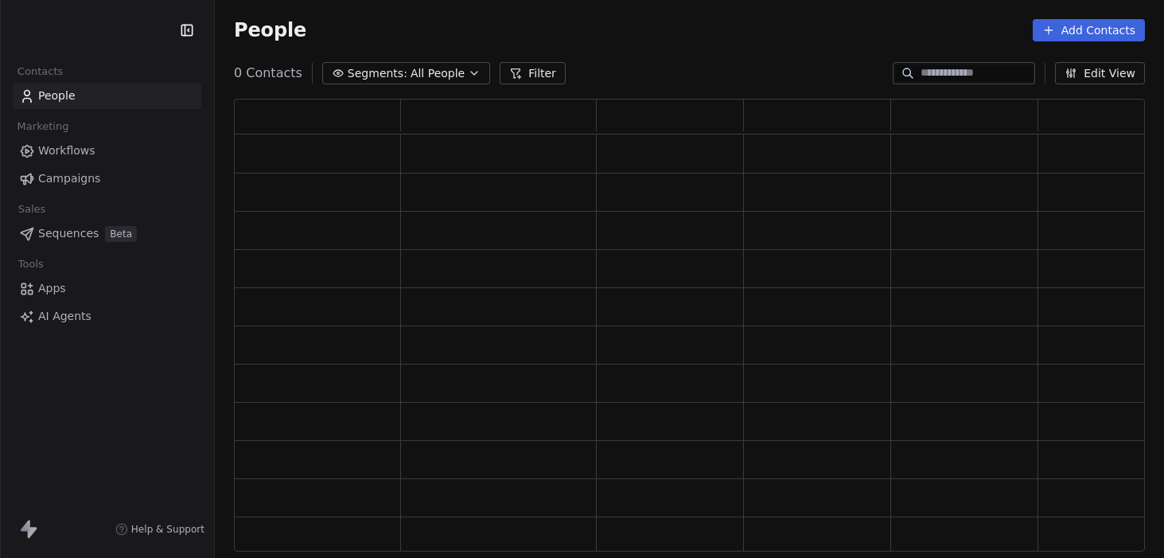 This screenshot has height=558, width=1164. I want to click on span: All People, so click(438, 73).